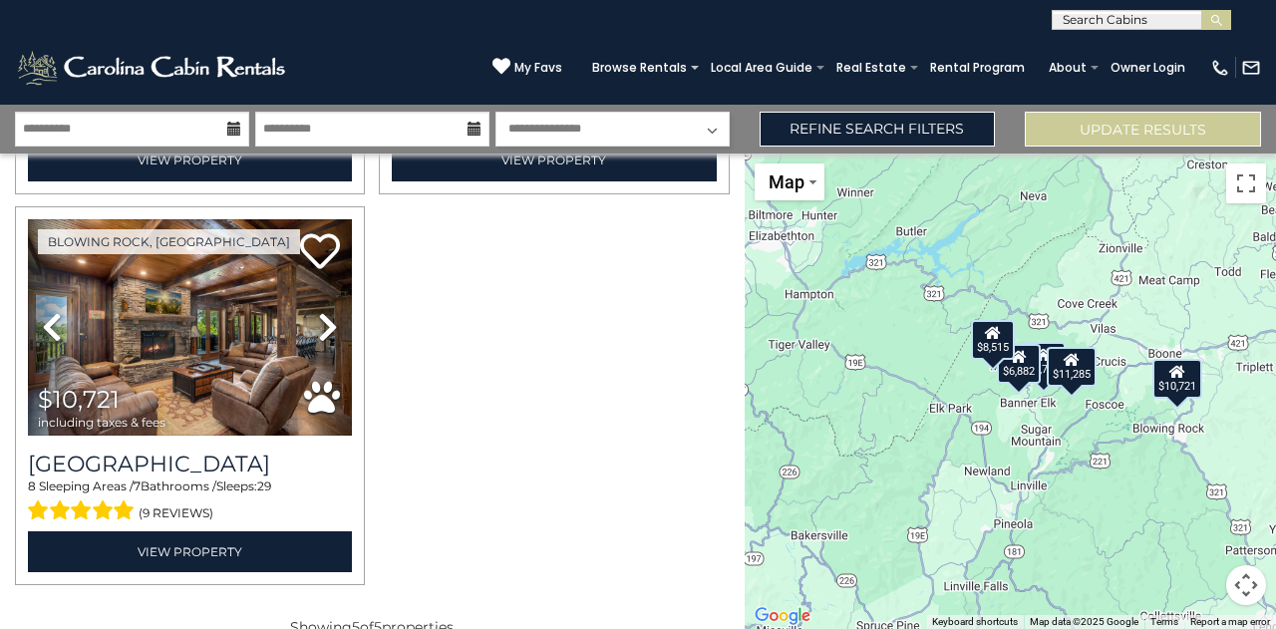 Image resolution: width=1276 pixels, height=629 pixels. Describe the element at coordinates (79, 399) in the screenshot. I see `span: $10,721` at that location.